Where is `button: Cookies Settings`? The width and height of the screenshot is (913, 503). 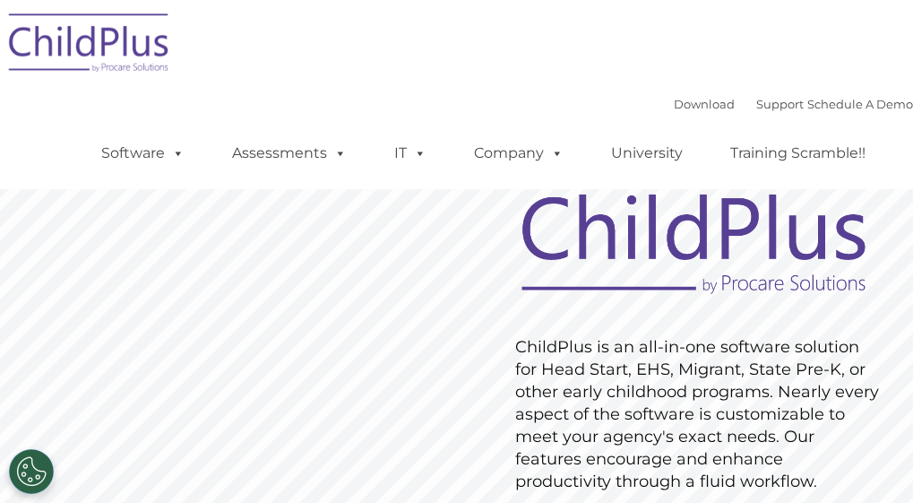
button: Cookies Settings is located at coordinates (31, 471).